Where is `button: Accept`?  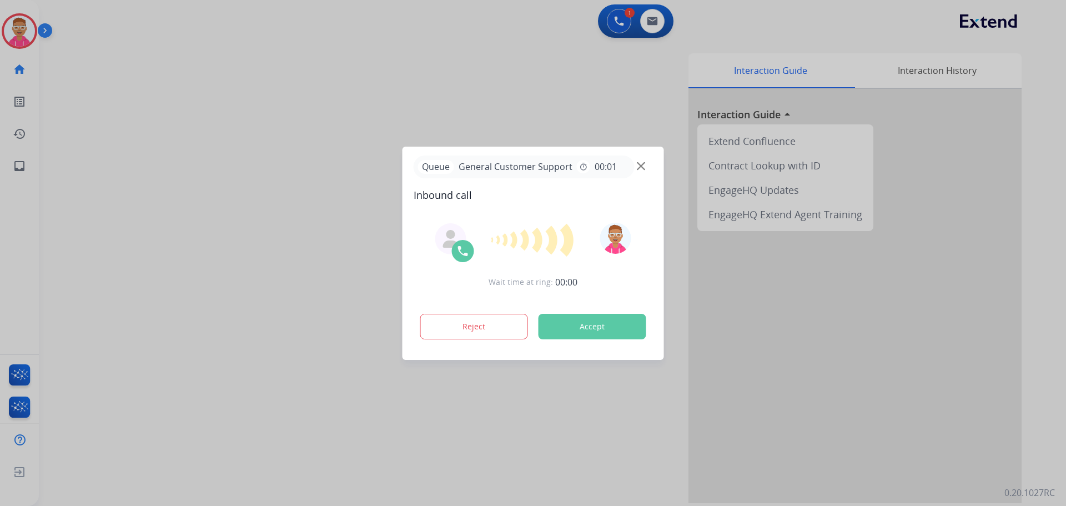
button: Accept is located at coordinates (593, 327).